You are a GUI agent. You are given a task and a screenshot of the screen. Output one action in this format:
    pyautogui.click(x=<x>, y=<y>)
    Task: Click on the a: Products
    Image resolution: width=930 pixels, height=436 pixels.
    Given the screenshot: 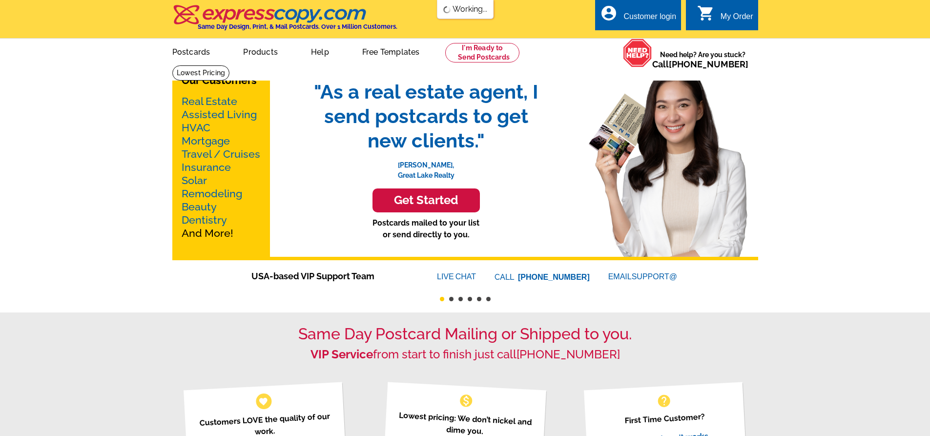 What is the action you would take?
    pyautogui.click(x=260, y=51)
    